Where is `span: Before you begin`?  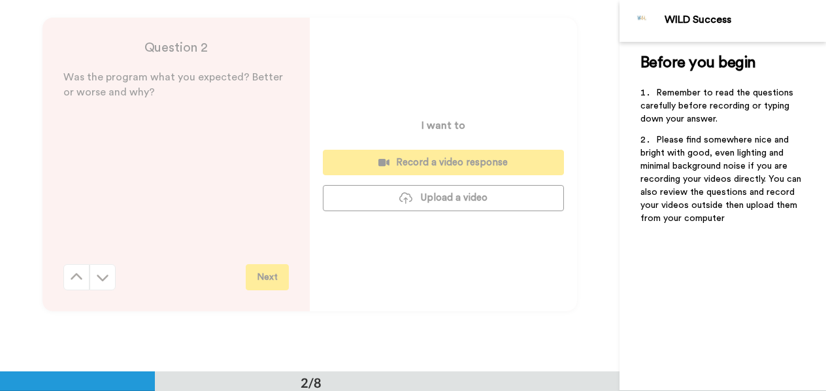 span: Before you begin is located at coordinates (698, 63).